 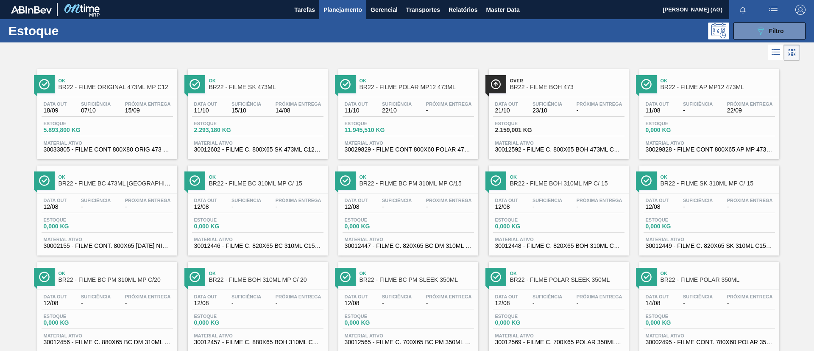 I want to click on span: BR22 - FILME ORIGINAL 473ML MP C12, so click(x=116, y=87).